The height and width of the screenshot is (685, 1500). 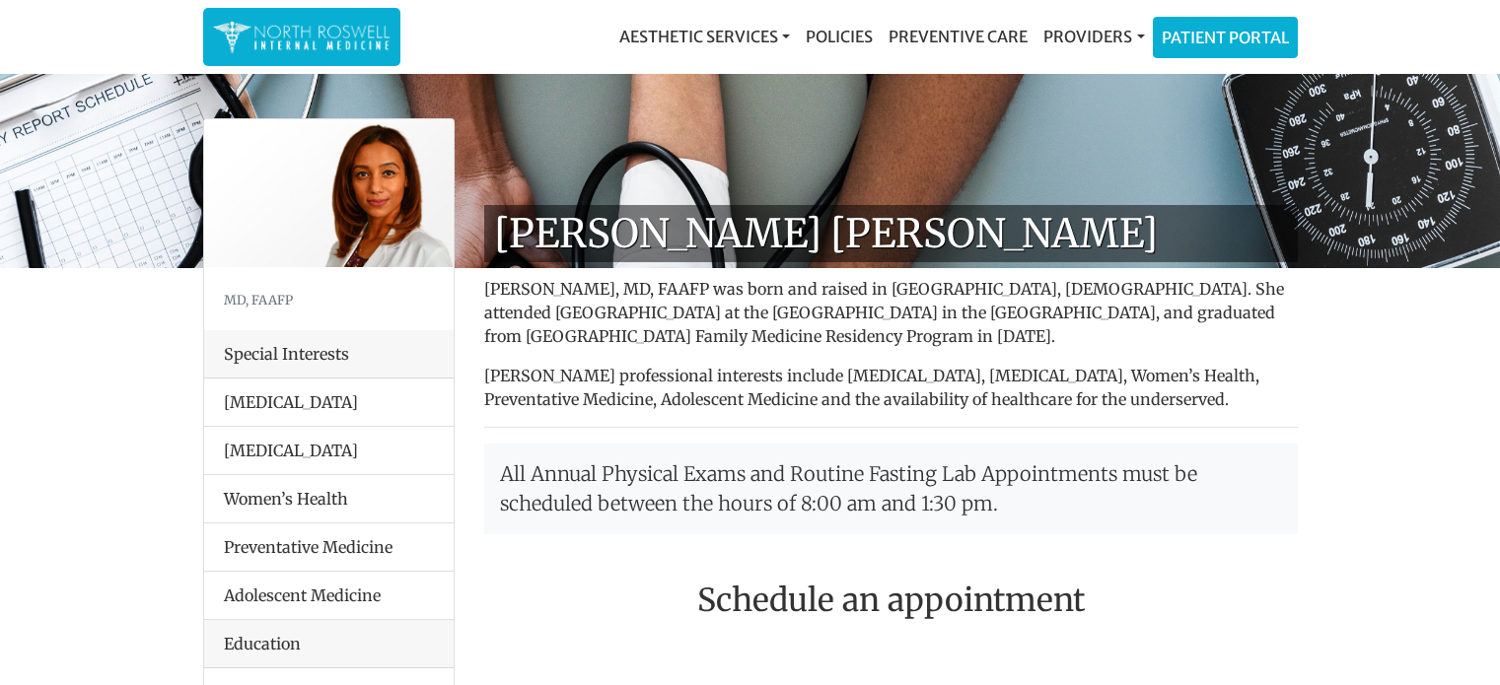 What do you see at coordinates (328, 354) in the screenshot?
I see `div: Special Interests` at bounding box center [328, 354].